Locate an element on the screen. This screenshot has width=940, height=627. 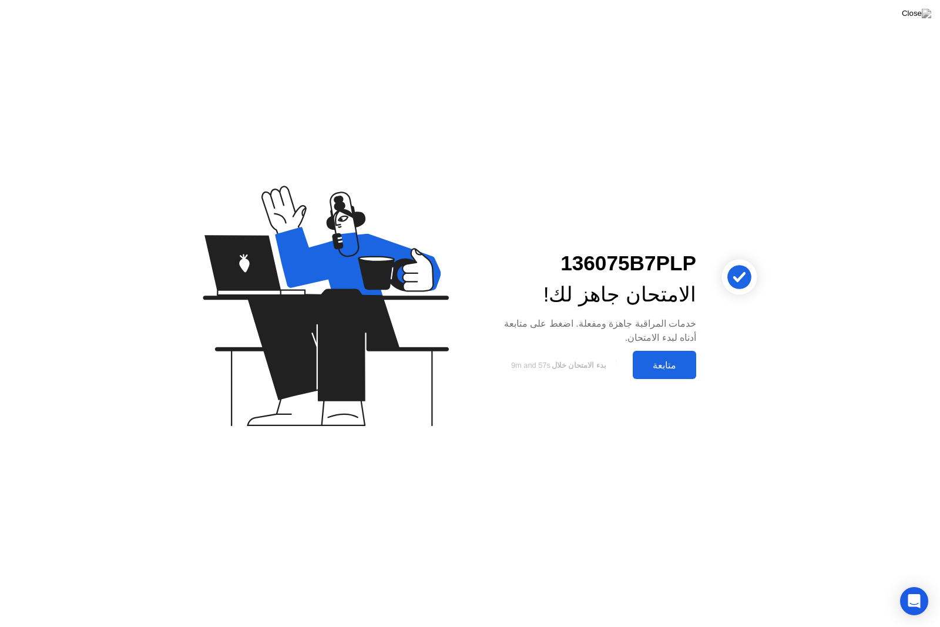
div: خدمات المراقبة جاهزة ومفعلة. اضغط على متابعة أدناه لبدء الامتحان. is located at coordinates (592, 331).